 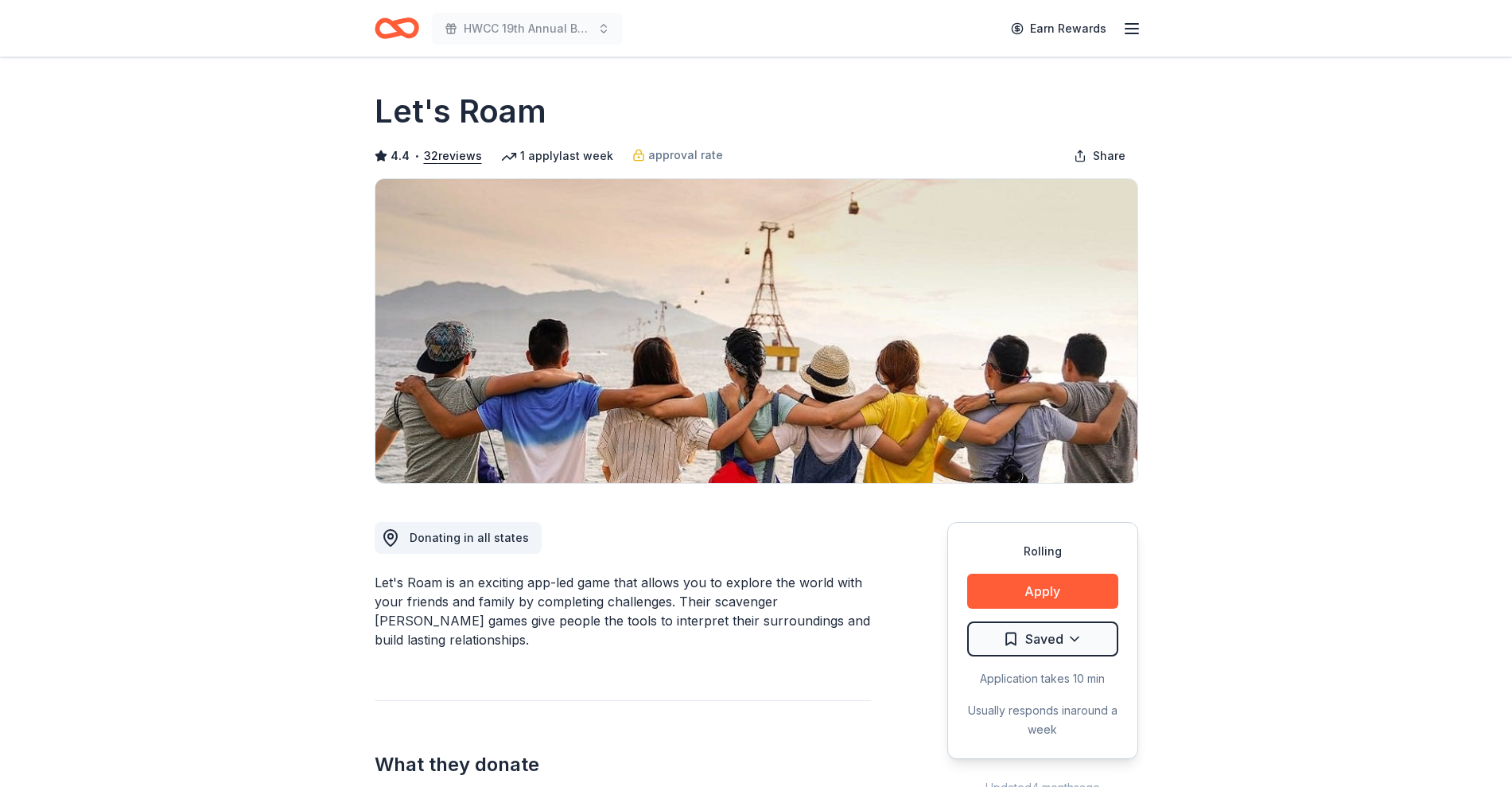 What do you see at coordinates (469, 538) in the screenshot?
I see `span: Donating in all states` at bounding box center [469, 538].